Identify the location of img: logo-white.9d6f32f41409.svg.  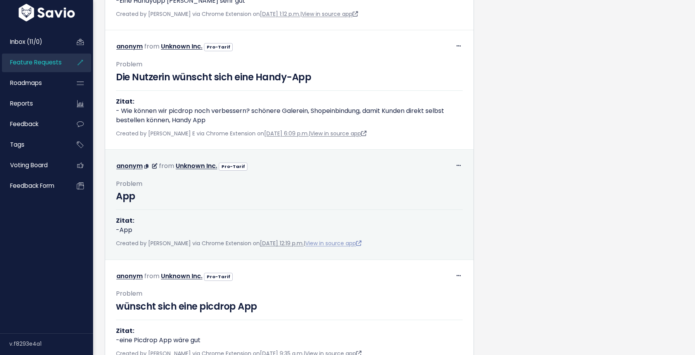
(47, 12).